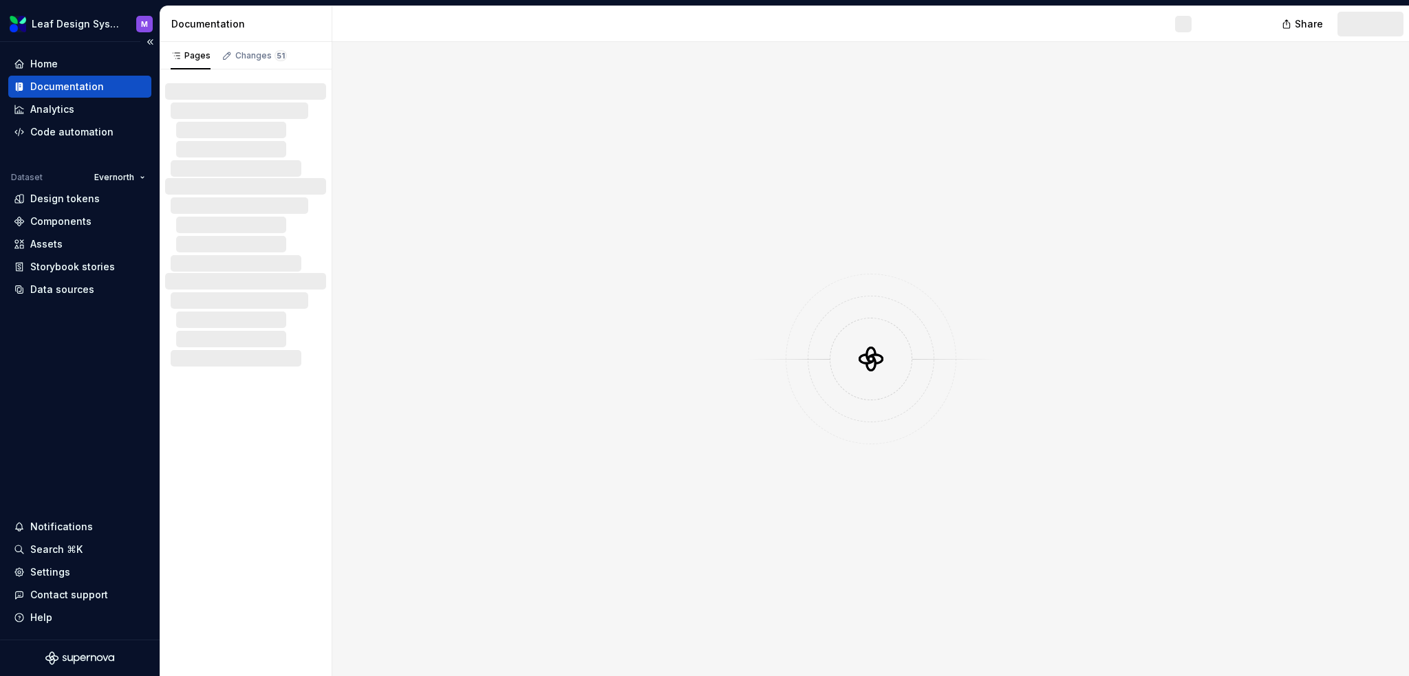  I want to click on span: Share, so click(1308, 24).